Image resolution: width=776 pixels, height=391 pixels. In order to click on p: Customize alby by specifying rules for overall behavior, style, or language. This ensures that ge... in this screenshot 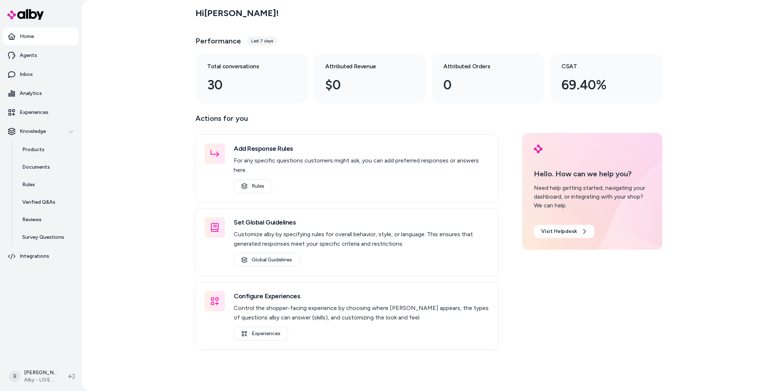, I will do `click(362, 239)`.